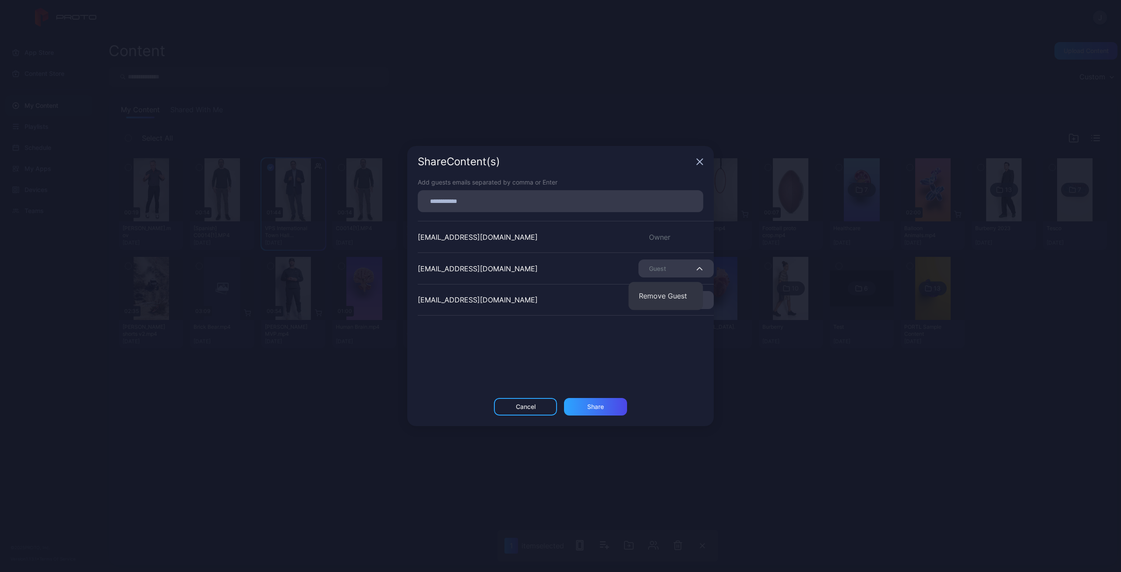 This screenshot has height=572, width=1121. I want to click on button: Guest, so click(676, 268).